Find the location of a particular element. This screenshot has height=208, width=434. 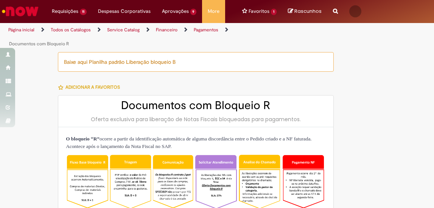

span: Adicionar a Favoritos is located at coordinates (93, 87).